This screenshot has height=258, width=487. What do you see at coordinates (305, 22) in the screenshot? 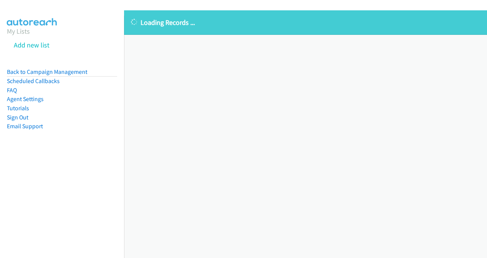
I see `p: Loading Records ...` at bounding box center [305, 22].